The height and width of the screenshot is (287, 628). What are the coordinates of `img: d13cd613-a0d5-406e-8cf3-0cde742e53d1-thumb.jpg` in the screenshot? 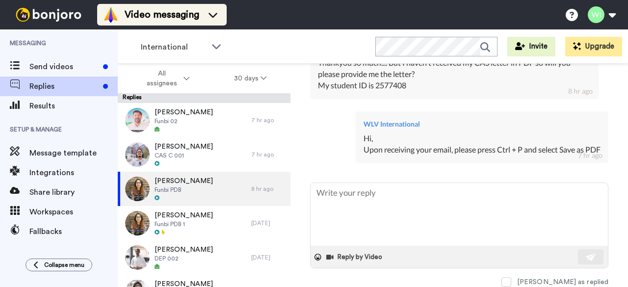 It's located at (137, 155).